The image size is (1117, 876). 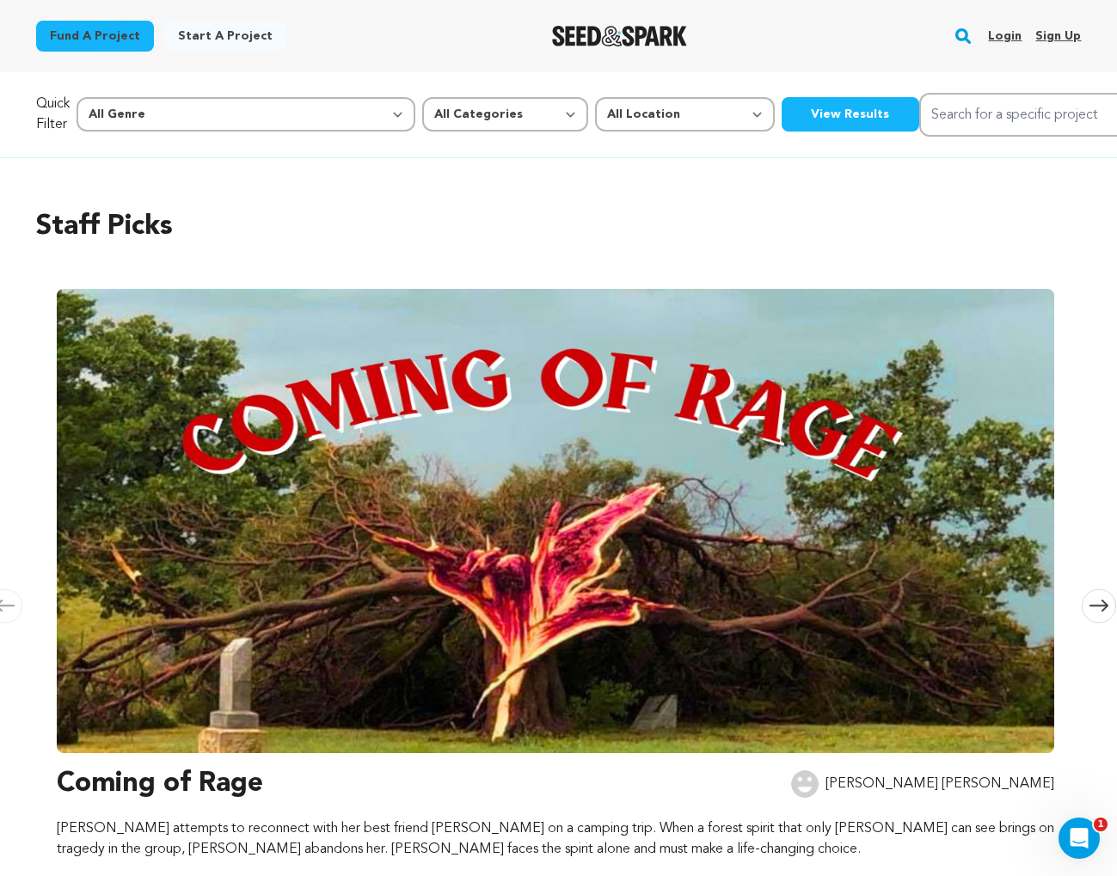 I want to click on a: Seed&Spark Homepage, so click(x=619, y=36).